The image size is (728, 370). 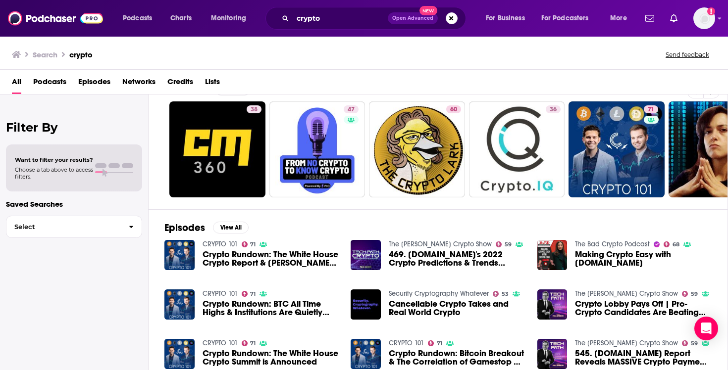 What do you see at coordinates (180, 84) in the screenshot?
I see `span: Credits` at bounding box center [180, 84].